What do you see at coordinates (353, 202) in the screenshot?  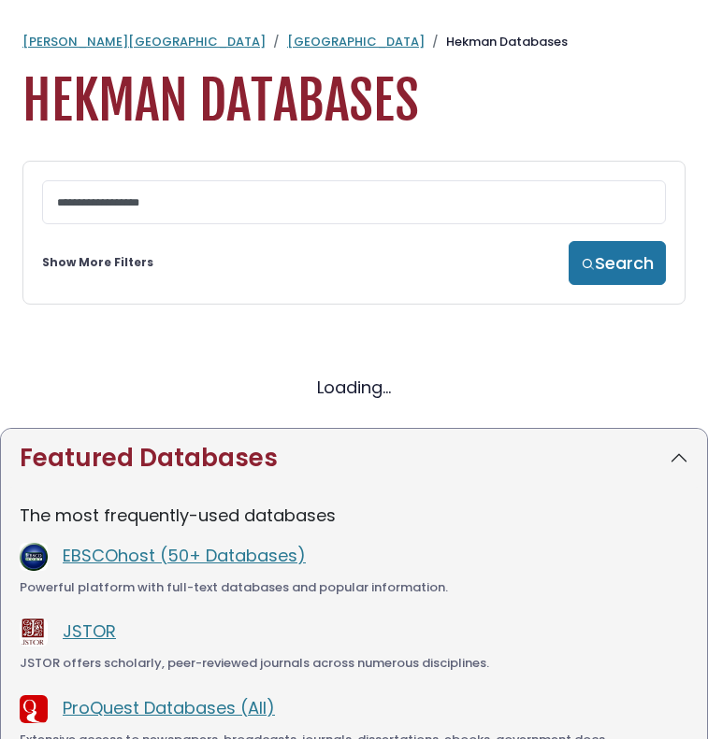 I see `input: Search database by title or keyword` at bounding box center [353, 202].